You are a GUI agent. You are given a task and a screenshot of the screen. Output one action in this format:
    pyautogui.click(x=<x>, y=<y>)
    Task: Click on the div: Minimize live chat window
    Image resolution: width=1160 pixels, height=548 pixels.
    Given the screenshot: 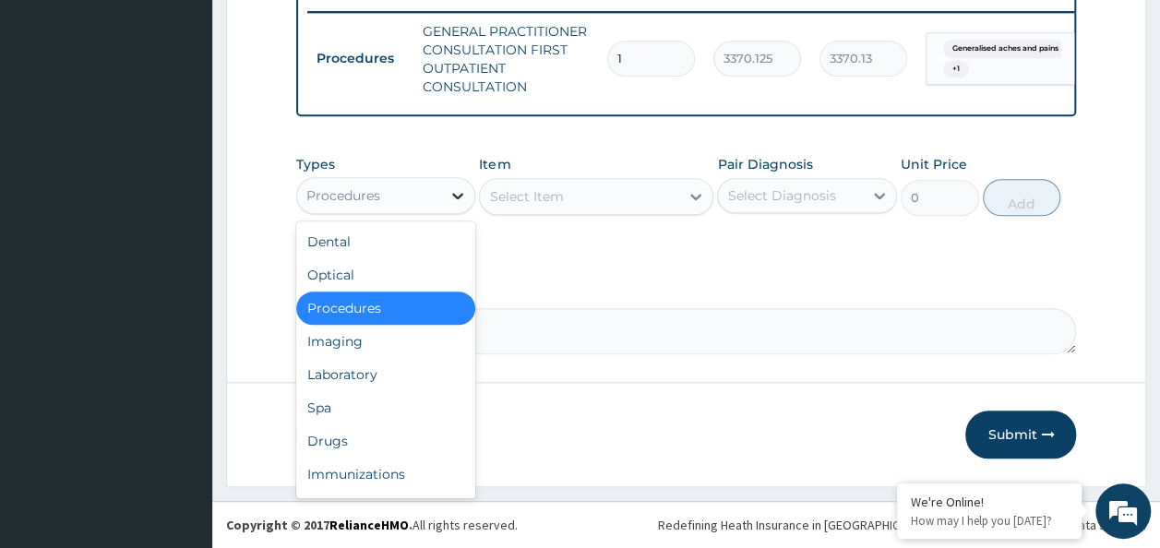 What is the action you would take?
    pyautogui.click(x=325, y=31)
    